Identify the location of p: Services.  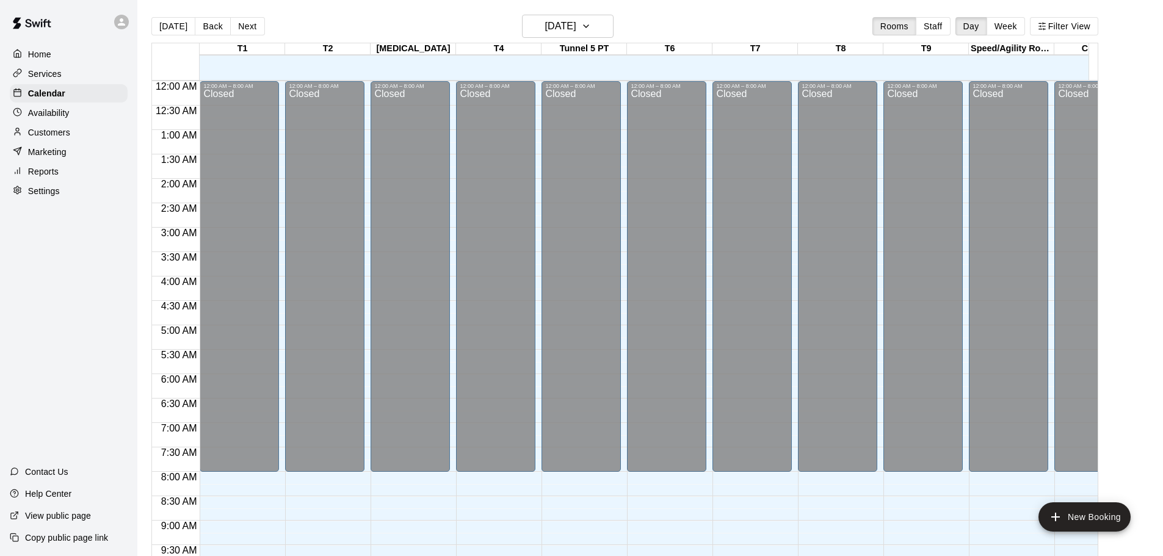
(45, 74).